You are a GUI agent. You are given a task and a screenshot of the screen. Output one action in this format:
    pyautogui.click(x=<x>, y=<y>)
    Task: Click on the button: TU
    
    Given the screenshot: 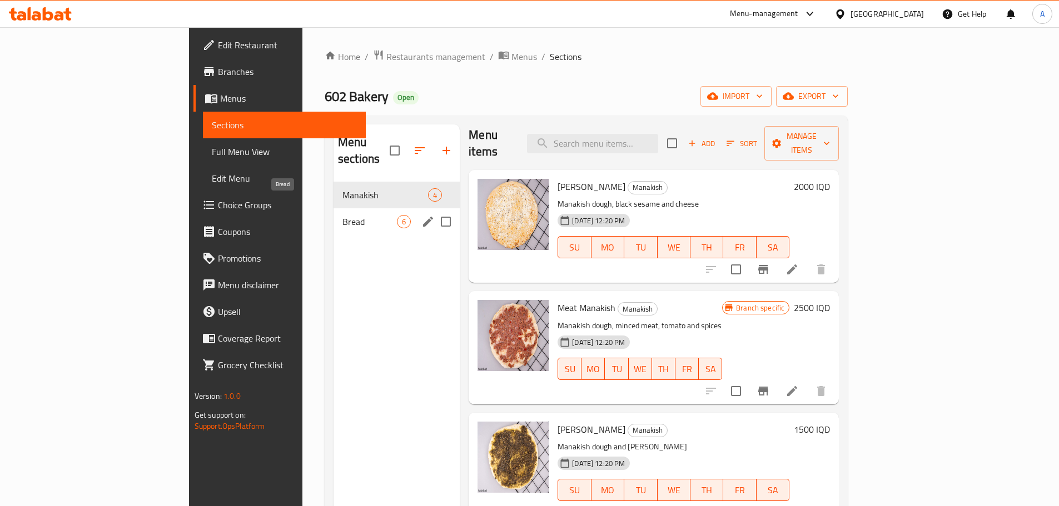 What is the action you would take?
    pyautogui.click(x=640, y=490)
    